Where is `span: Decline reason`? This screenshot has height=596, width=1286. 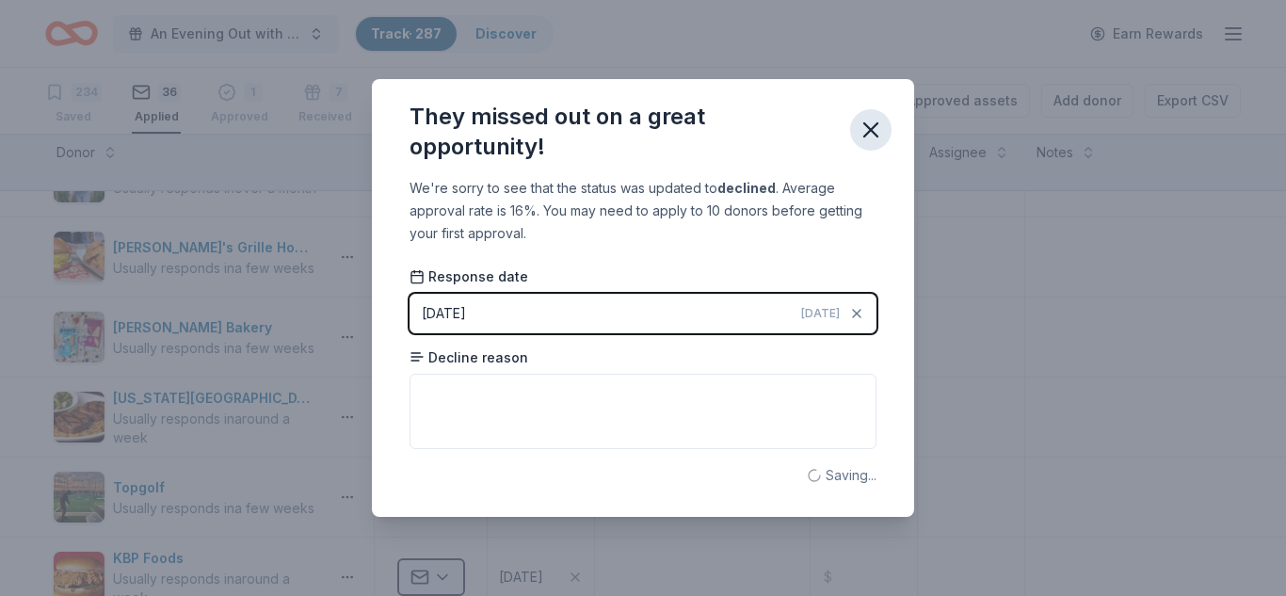
span: Decline reason is located at coordinates (469, 358).